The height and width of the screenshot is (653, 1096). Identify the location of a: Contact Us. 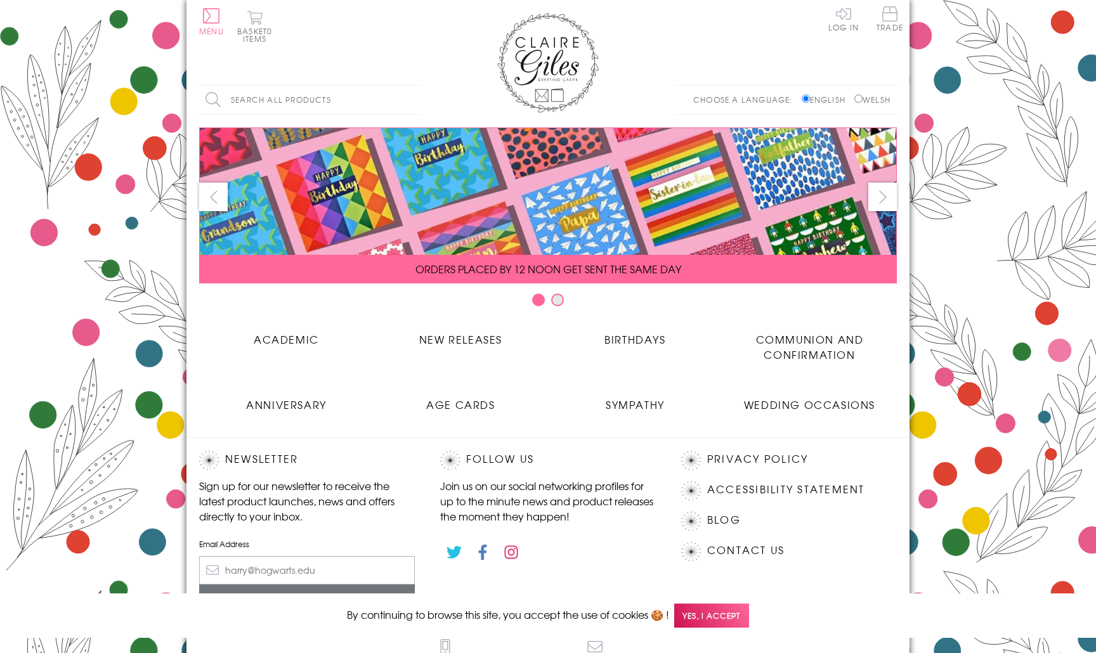
(746, 550).